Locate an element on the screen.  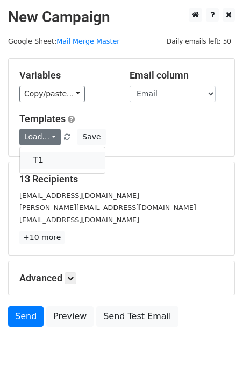
a: T1 is located at coordinates (62, 160).